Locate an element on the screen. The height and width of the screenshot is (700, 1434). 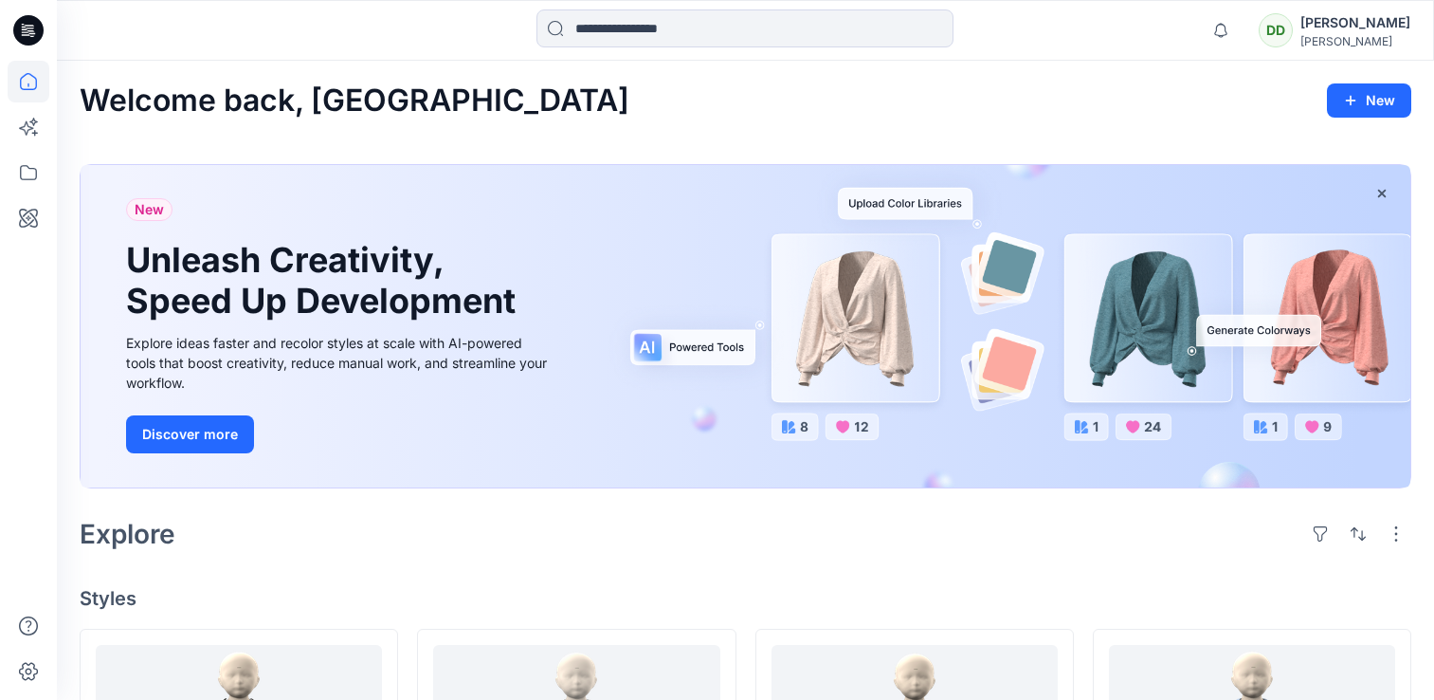
a: Discover more is located at coordinates (339, 434).